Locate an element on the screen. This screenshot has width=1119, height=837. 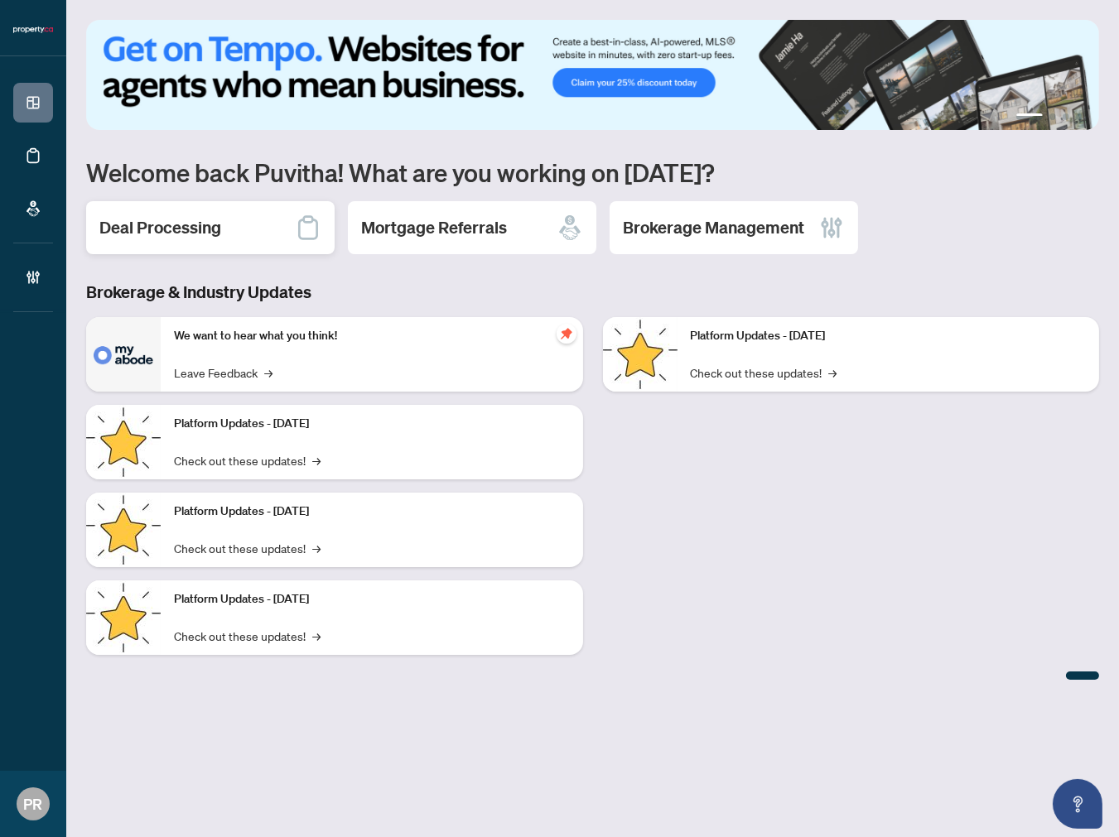
img: Platform Updates - July 8, 2025 is located at coordinates (123, 618).